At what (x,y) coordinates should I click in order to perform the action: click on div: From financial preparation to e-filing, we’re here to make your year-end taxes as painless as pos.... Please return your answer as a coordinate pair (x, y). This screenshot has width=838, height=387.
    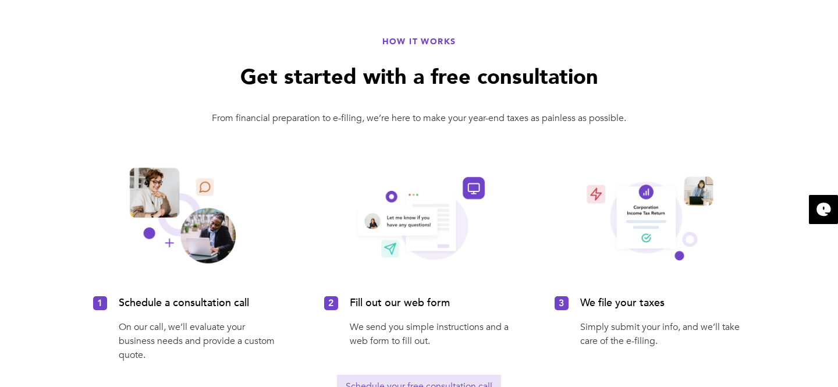
    Looking at the image, I should click on (419, 118).